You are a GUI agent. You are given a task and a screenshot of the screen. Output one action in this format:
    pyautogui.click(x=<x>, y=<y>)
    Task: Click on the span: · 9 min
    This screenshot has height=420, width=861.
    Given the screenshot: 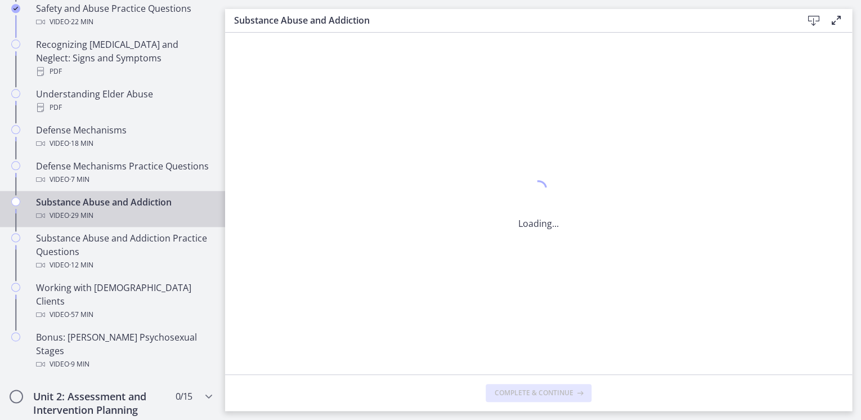 What is the action you would take?
    pyautogui.click(x=79, y=364)
    